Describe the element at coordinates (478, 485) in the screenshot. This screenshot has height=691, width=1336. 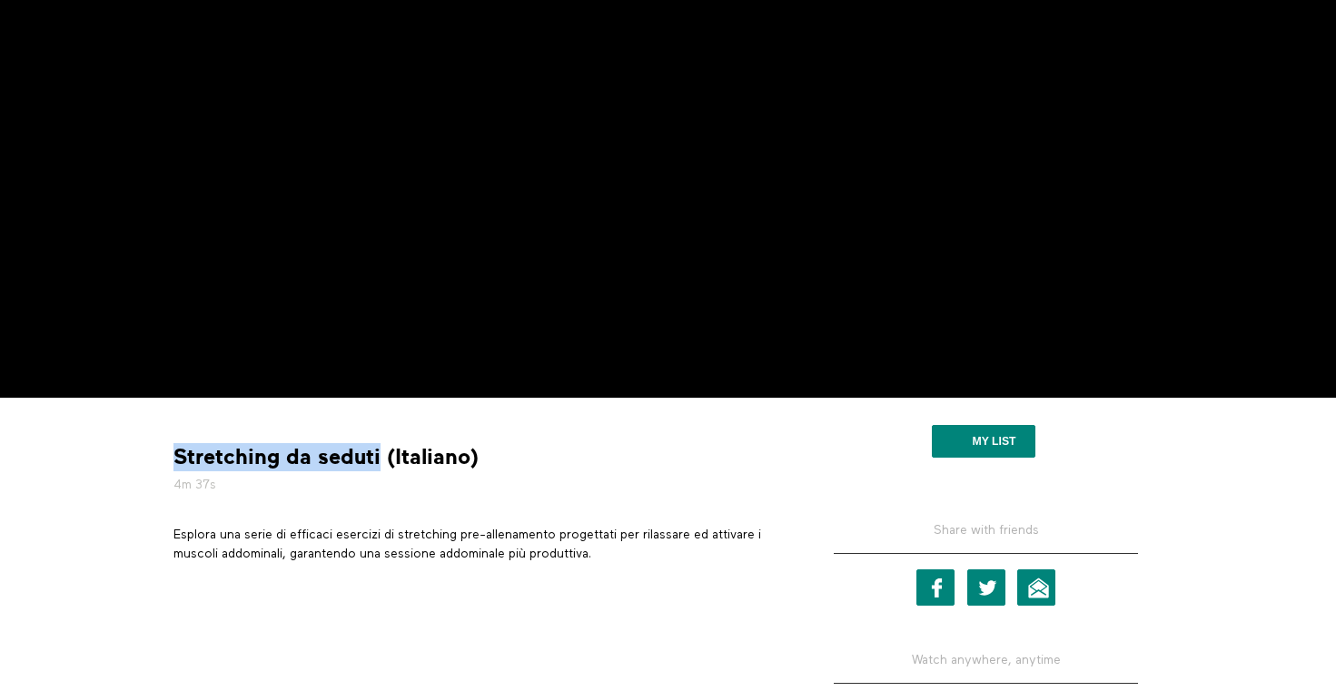
I see `h5: 4m 37s` at that location.